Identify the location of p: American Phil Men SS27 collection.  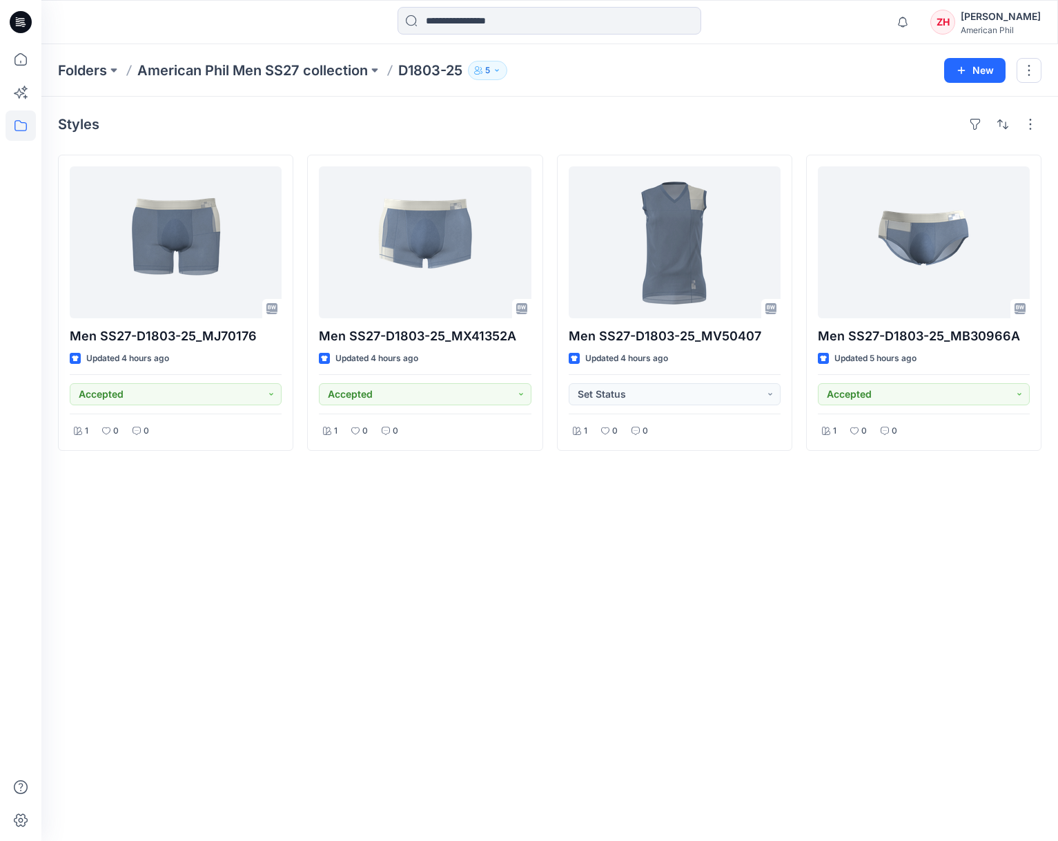
(253, 70).